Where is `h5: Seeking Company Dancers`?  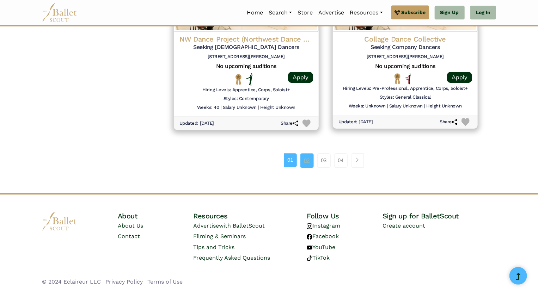 h5: Seeking Company Dancers is located at coordinates (405, 47).